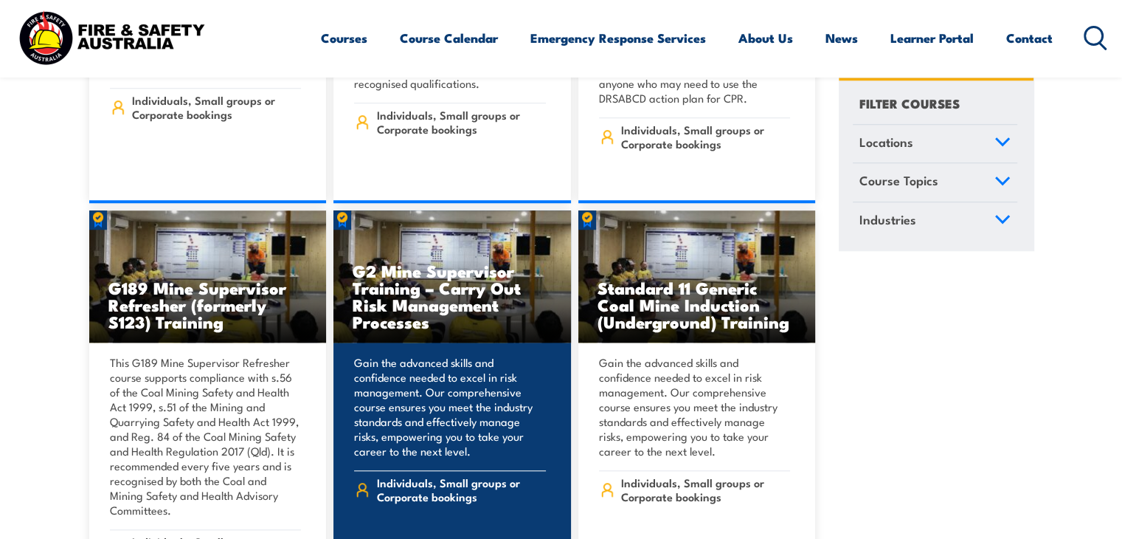  I want to click on a: Emergency Response Services, so click(618, 38).